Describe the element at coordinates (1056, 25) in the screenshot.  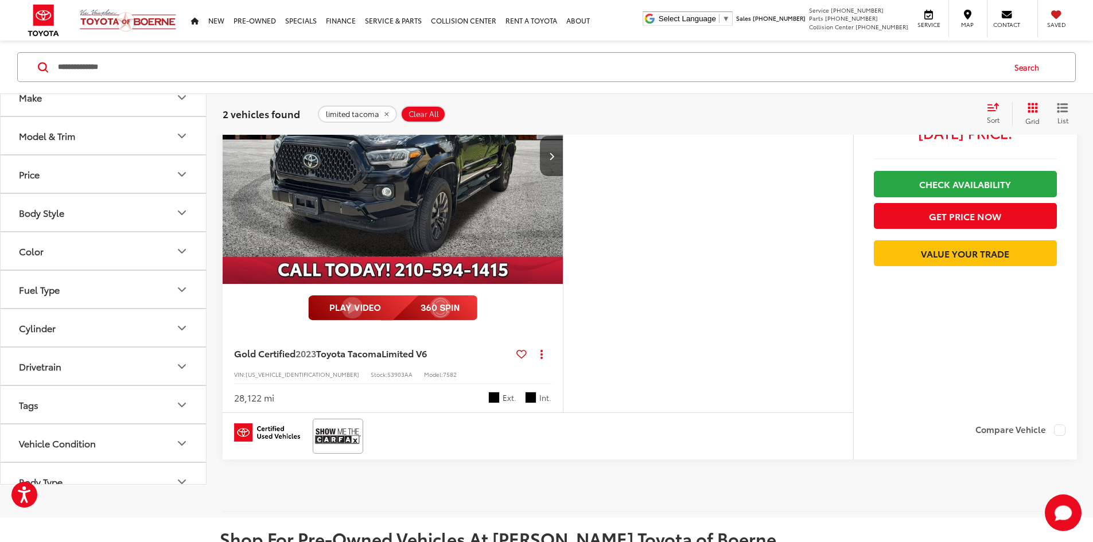
I see `span: Saved` at that location.